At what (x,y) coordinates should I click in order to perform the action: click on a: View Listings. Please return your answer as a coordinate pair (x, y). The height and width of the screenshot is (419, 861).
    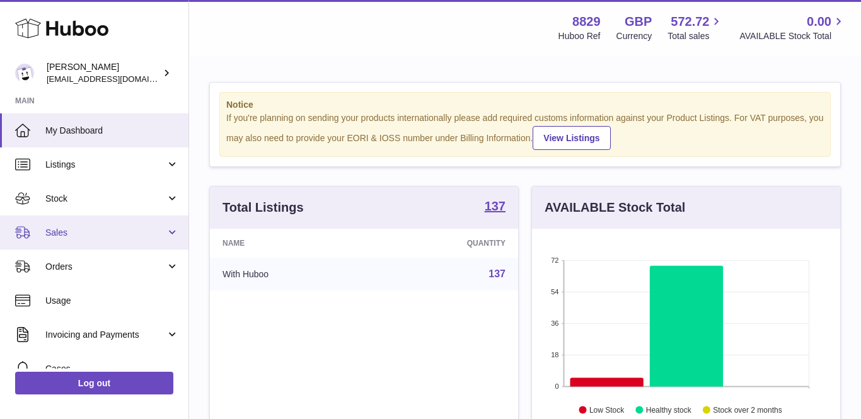
    Looking at the image, I should click on (571, 138).